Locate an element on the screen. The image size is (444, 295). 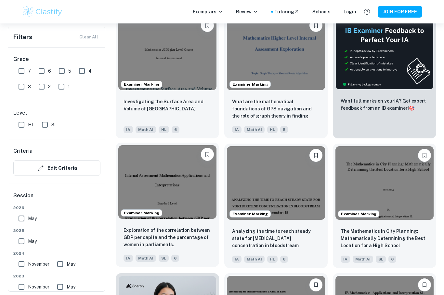
img: Clastify logo is located at coordinates (42, 12).